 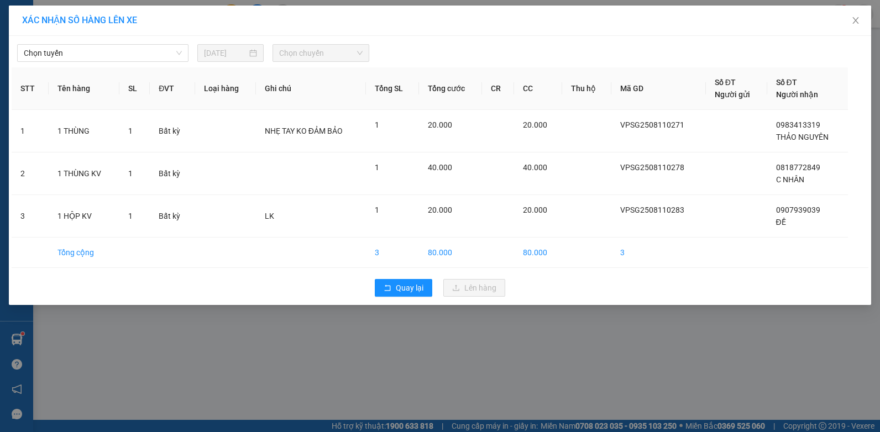 What do you see at coordinates (269, 216) in the screenshot?
I see `span: LK` at bounding box center [269, 216].